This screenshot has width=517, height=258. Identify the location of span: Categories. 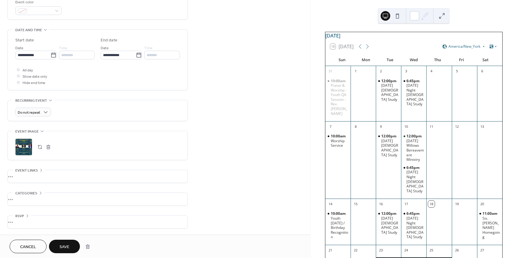
(26, 193).